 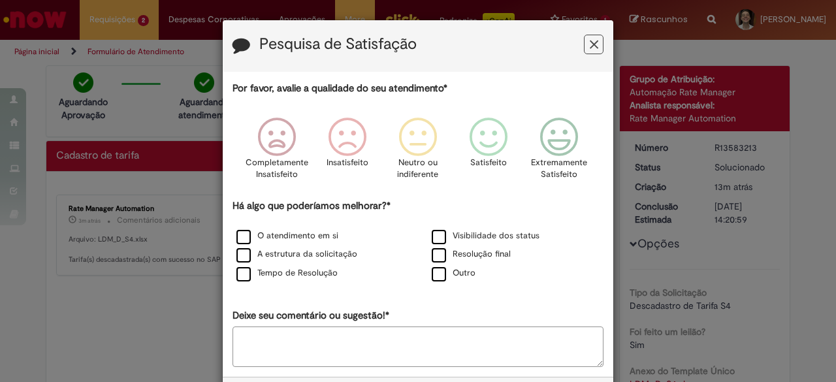 What do you see at coordinates (311, 315) in the screenshot?
I see `label: Deixe seu comentário ou sugestão!*` at bounding box center [311, 315].